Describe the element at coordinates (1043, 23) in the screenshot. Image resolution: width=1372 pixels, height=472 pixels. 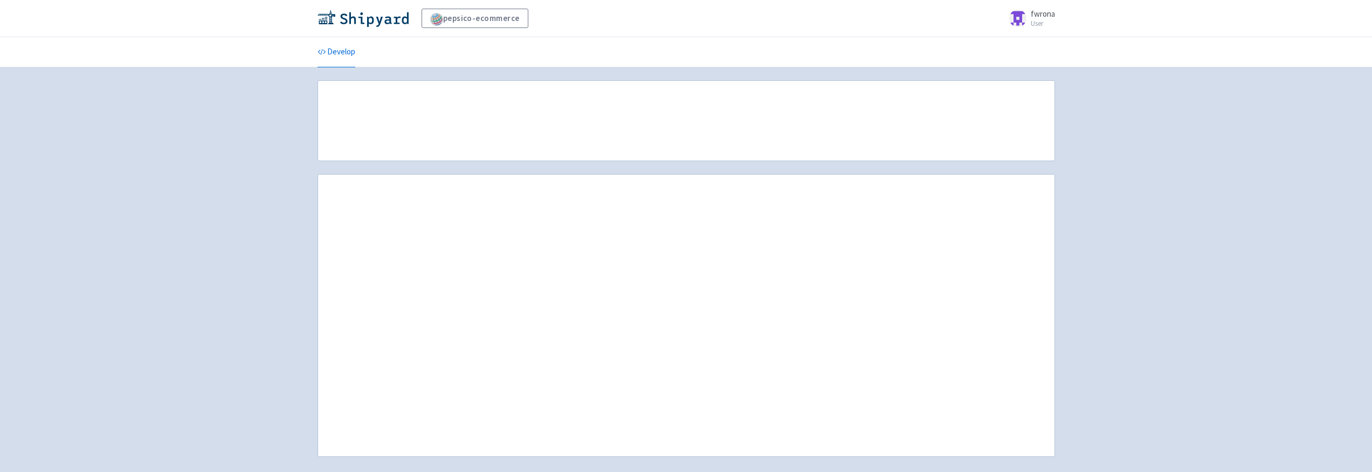
I see `small: User` at that location.